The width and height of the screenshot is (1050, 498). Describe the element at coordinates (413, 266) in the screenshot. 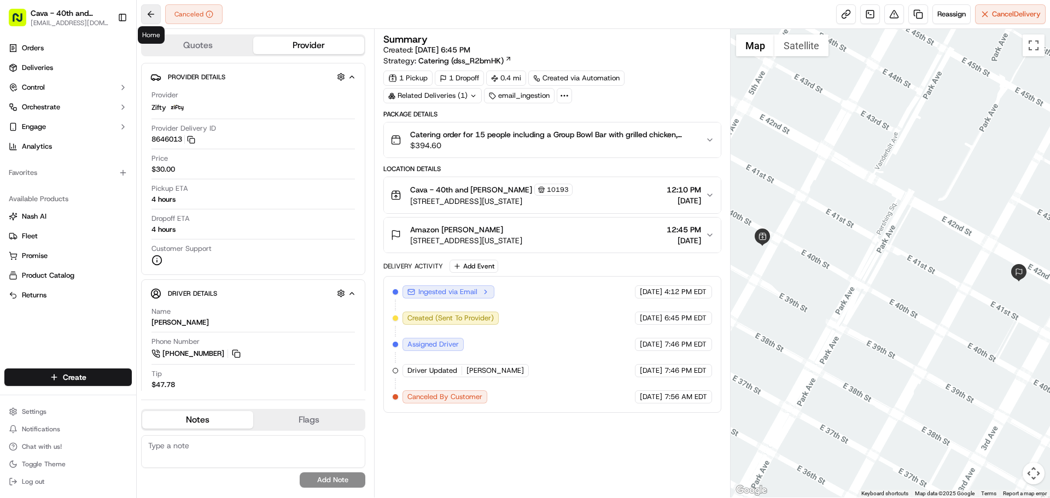

I see `div: Delivery Activity` at that location.